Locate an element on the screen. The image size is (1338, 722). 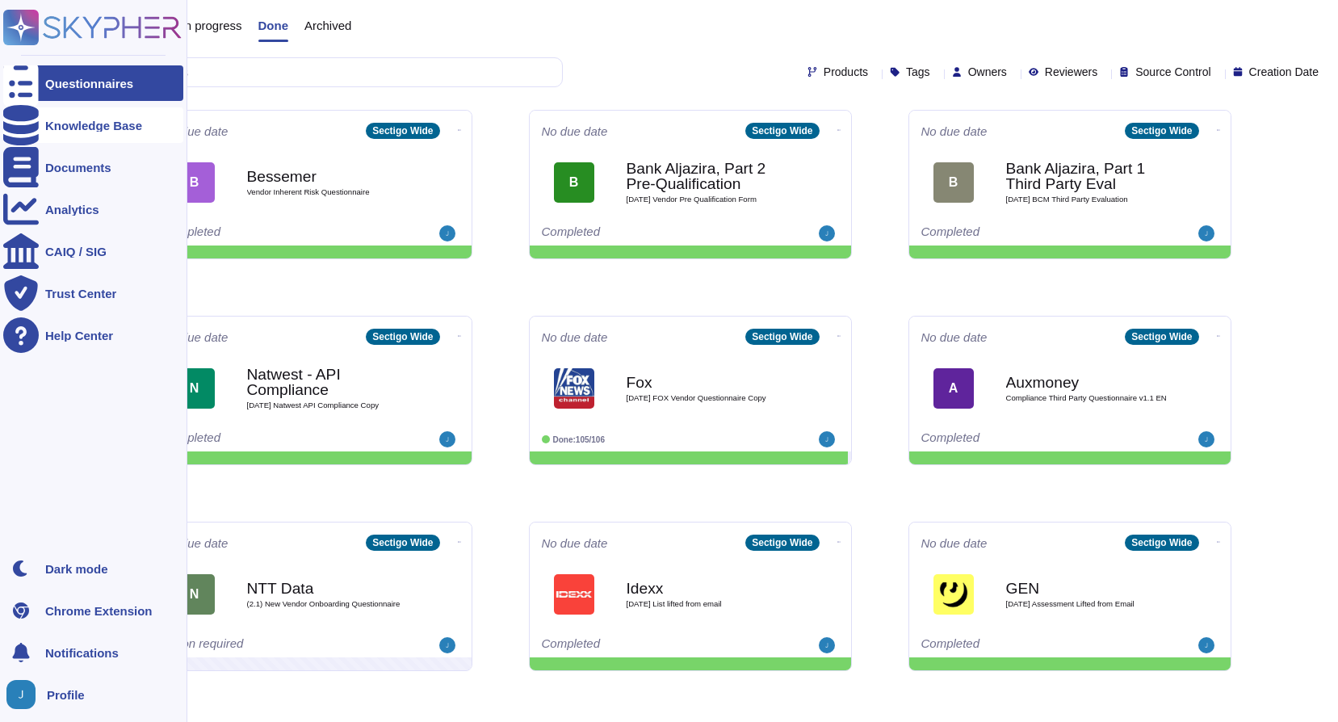
b: Auxmoney is located at coordinates (1087, 382).